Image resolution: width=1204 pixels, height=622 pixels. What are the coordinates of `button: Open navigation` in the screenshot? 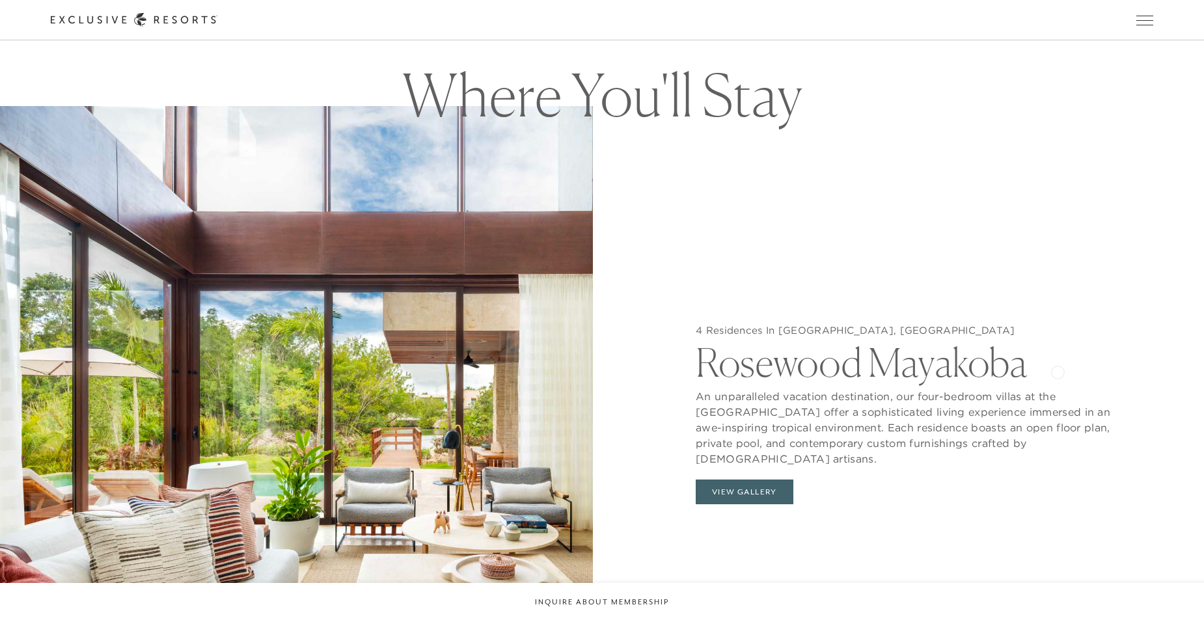 It's located at (1145, 20).